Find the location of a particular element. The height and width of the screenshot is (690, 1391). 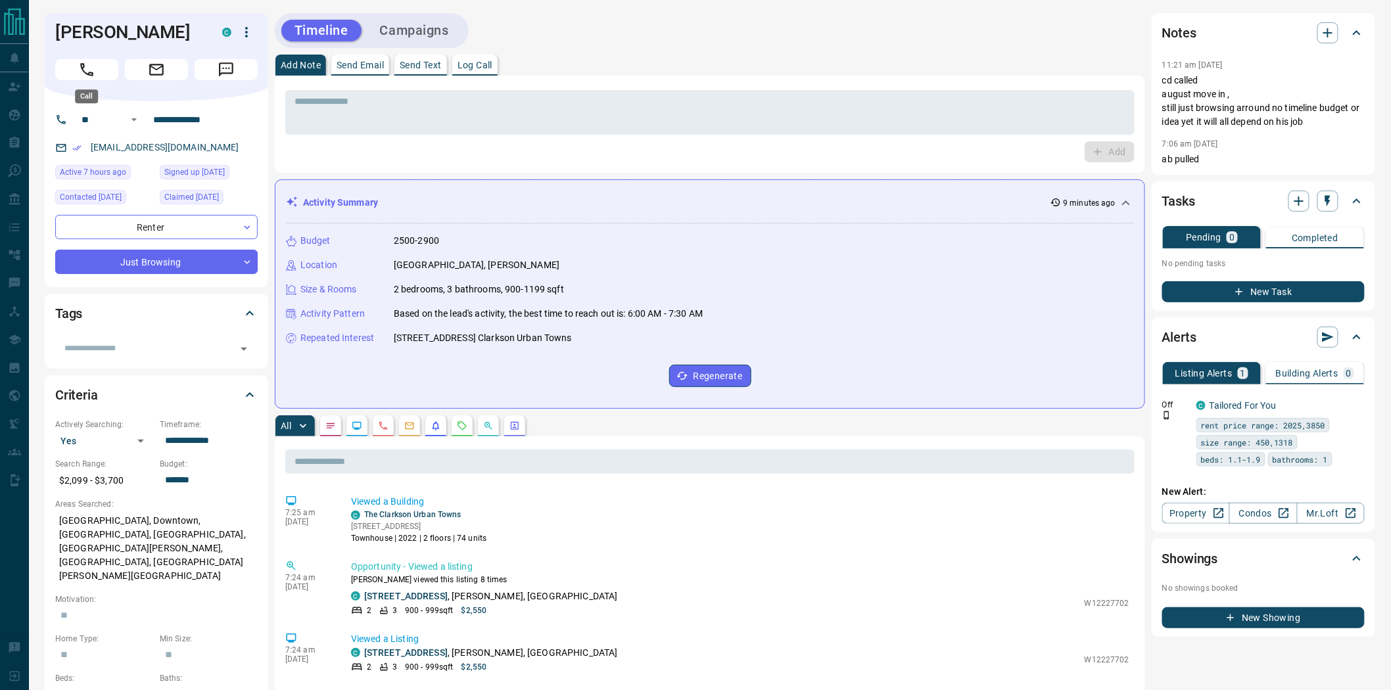

h2: Tasks is located at coordinates (1179, 201).